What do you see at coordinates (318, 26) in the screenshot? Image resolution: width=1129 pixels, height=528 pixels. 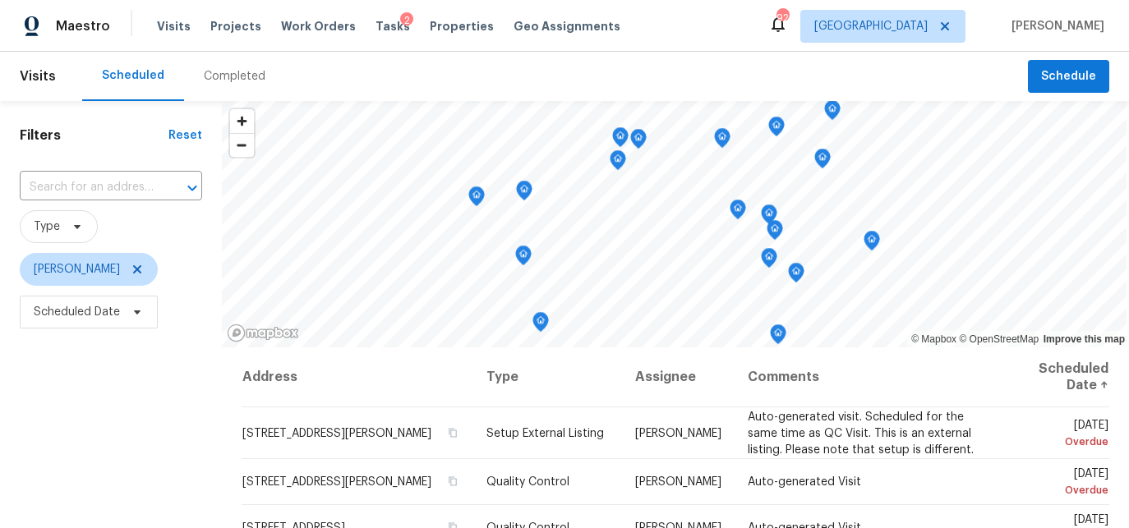 I see `span: Work Orders` at bounding box center [318, 26].